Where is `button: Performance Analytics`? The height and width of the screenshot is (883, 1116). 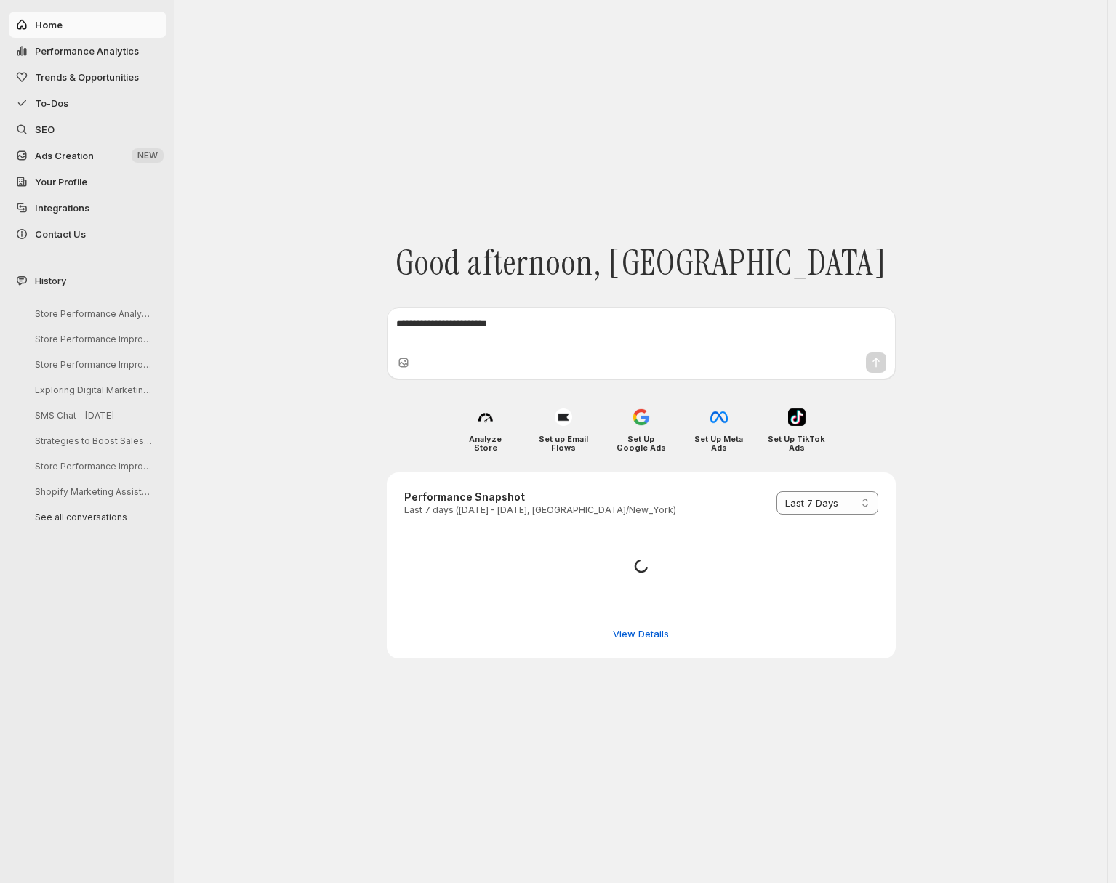
button: Performance Analytics is located at coordinates (87, 51).